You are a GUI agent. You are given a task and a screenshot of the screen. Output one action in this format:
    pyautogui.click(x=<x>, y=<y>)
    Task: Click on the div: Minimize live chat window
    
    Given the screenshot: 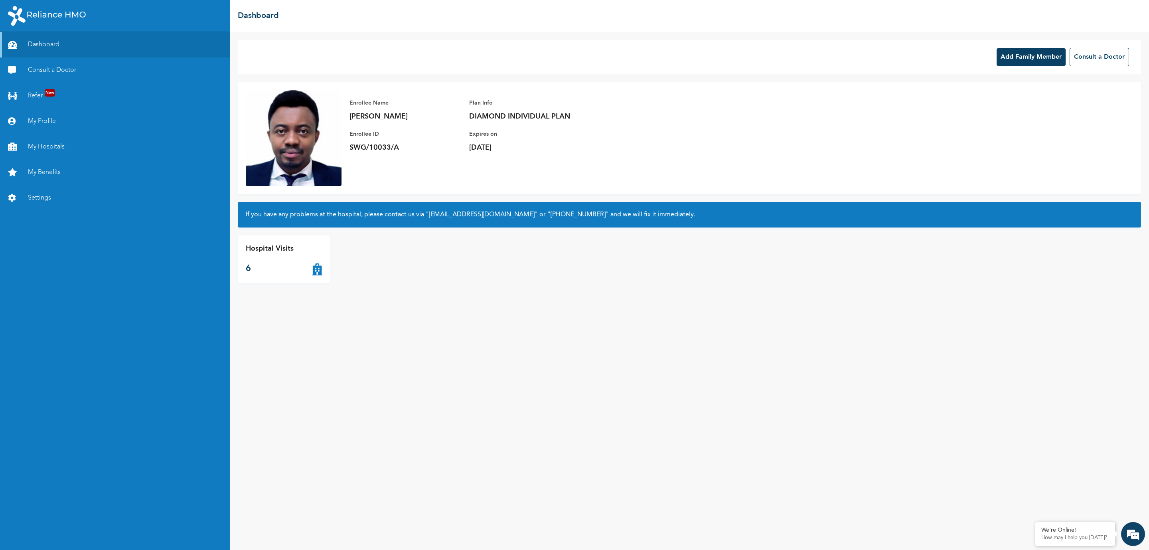 What is the action you would take?
    pyautogui.click(x=140, y=14)
    